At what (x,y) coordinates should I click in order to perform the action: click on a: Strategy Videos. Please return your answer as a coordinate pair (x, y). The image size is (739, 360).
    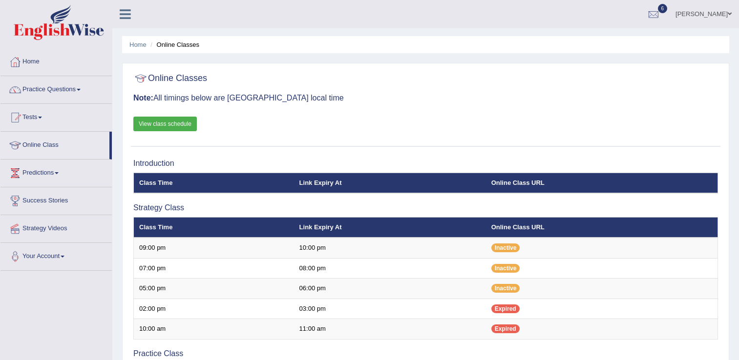
    Looking at the image, I should click on (56, 228).